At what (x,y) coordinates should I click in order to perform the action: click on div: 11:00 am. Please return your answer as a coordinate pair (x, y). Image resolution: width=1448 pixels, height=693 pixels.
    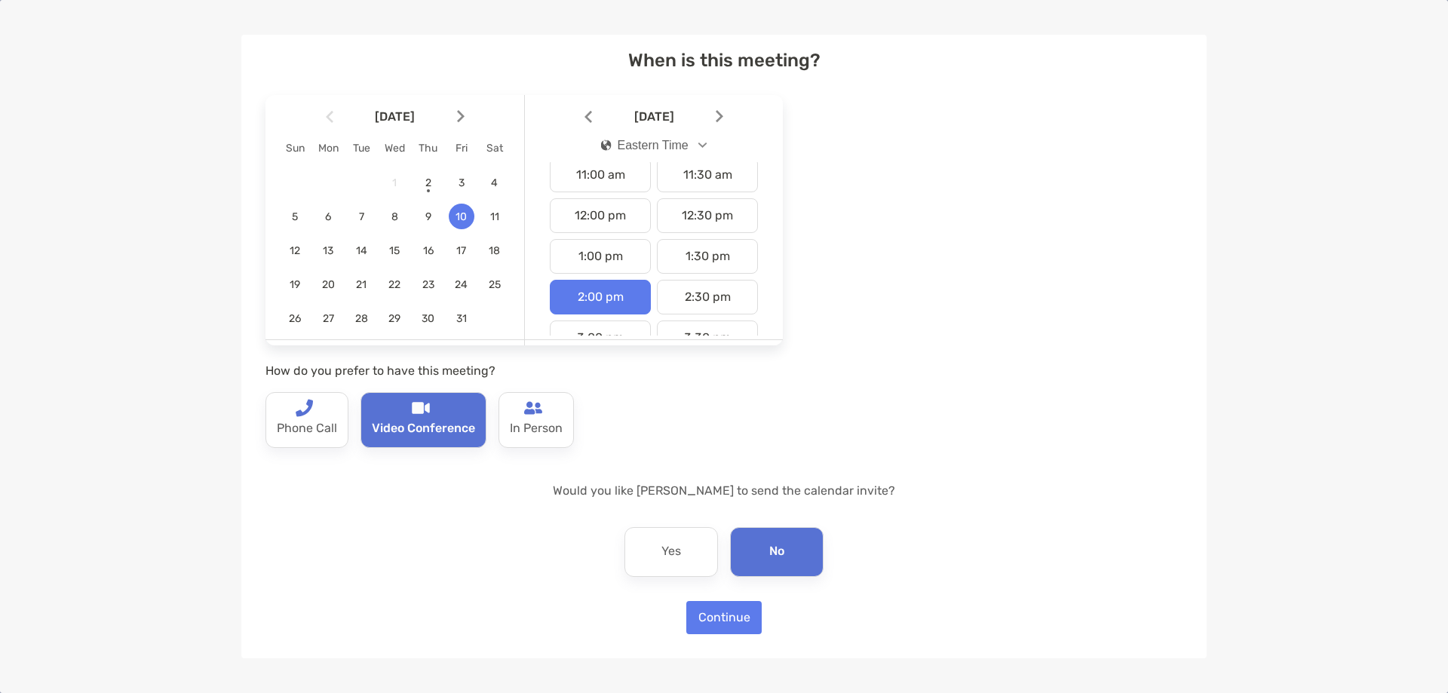
    Looking at the image, I should click on (600, 175).